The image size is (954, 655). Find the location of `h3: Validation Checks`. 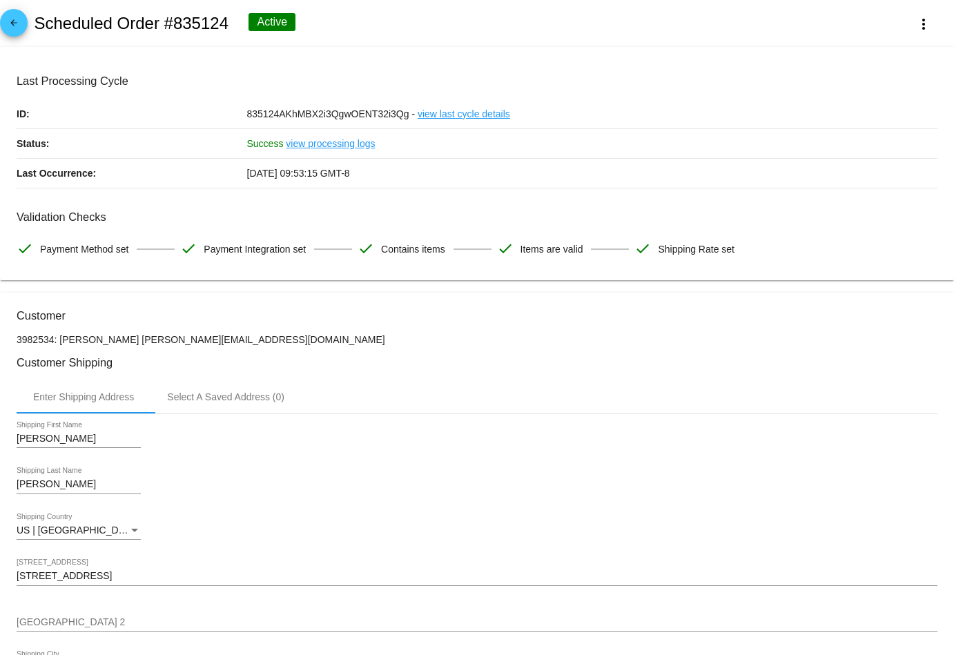

h3: Validation Checks is located at coordinates (477, 217).